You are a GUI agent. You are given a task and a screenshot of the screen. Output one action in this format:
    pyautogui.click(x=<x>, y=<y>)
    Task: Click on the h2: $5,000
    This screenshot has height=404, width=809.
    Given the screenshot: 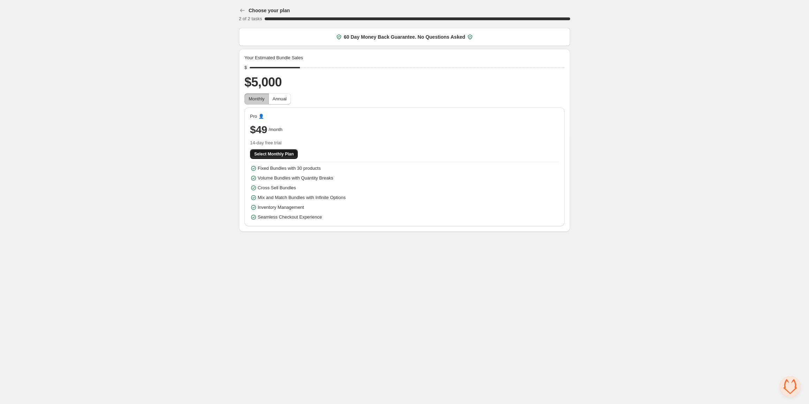 What is the action you would take?
    pyautogui.click(x=405, y=82)
    